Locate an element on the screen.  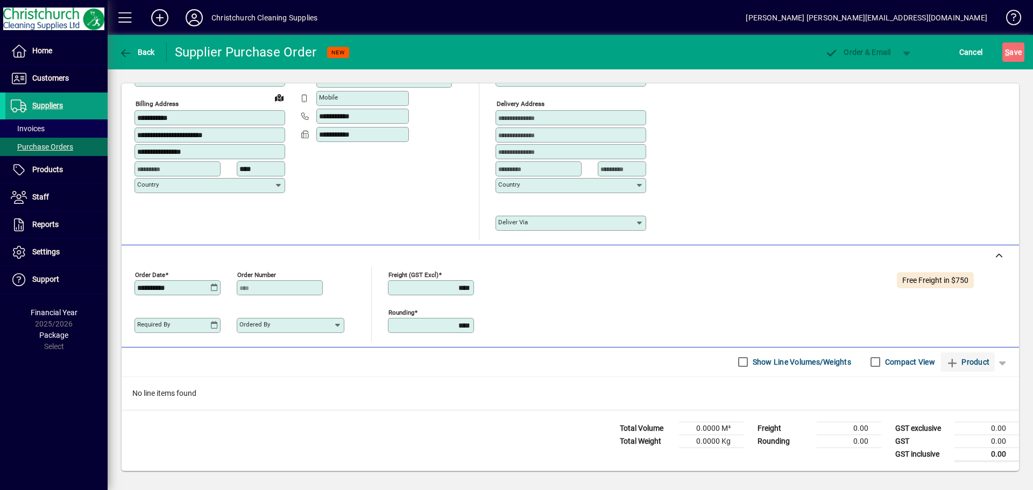
mat-label: Required by is located at coordinates (153, 324).